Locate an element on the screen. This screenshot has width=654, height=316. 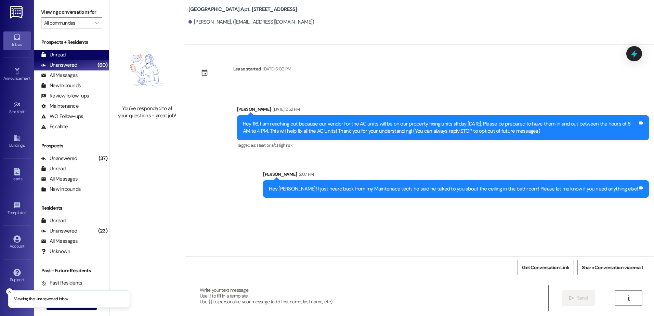
label: Viewing conversations for is located at coordinates (71, 12).